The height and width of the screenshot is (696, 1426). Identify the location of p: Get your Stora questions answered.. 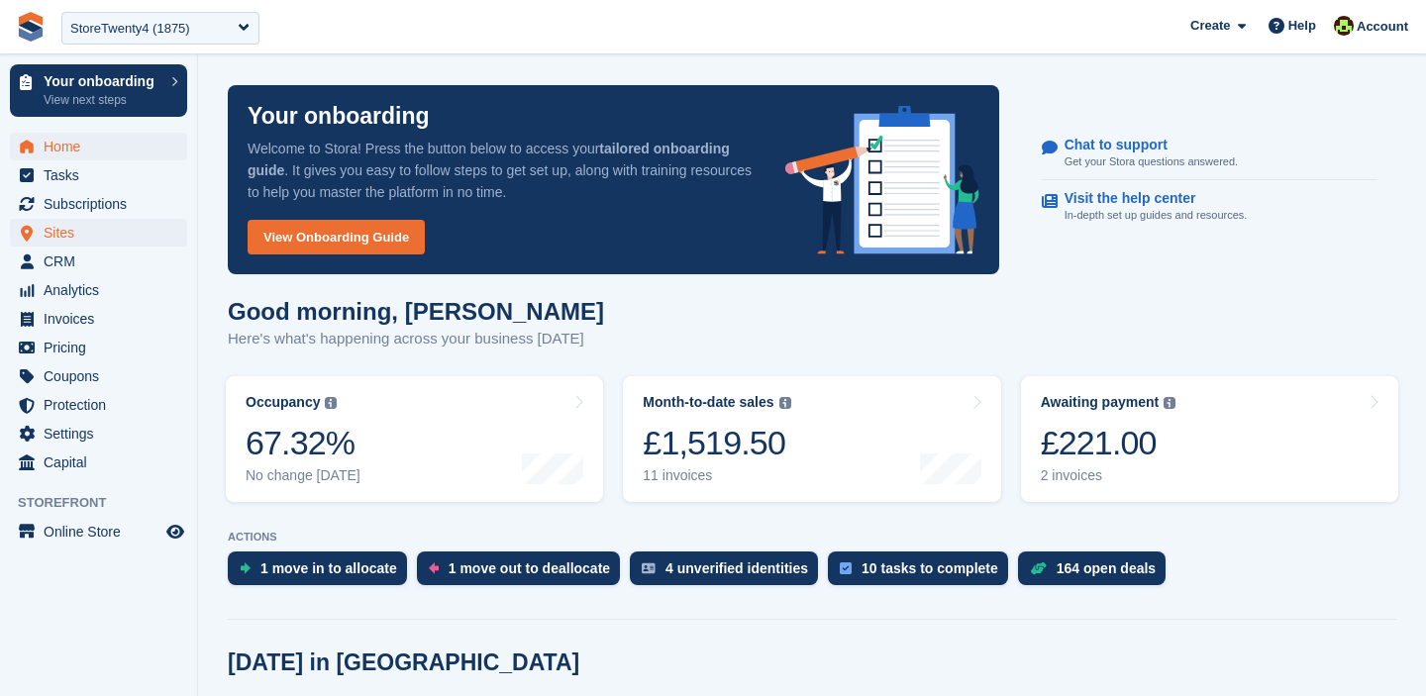
(1151, 161).